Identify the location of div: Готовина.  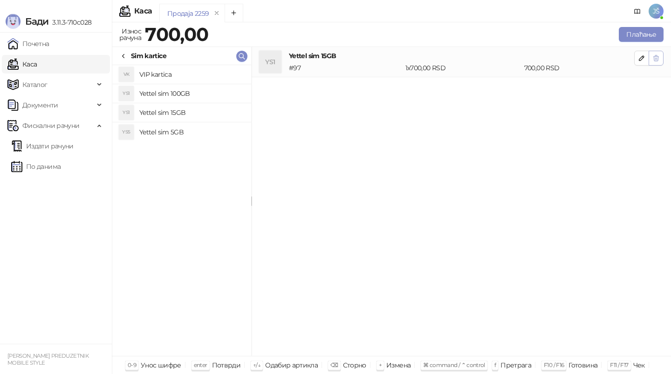
(583, 366).